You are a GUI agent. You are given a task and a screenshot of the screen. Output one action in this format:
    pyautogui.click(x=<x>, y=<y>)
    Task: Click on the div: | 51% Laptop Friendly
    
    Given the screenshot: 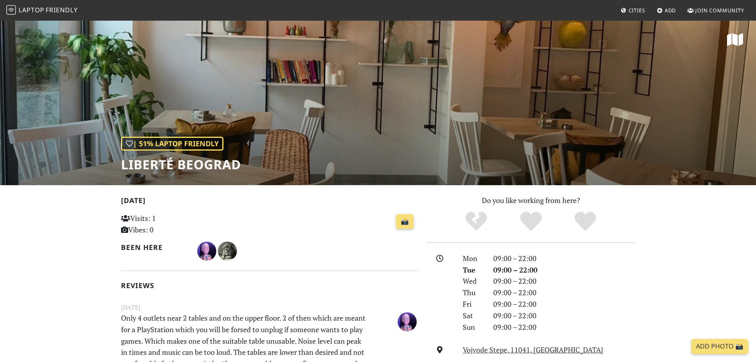 What is the action you would take?
    pyautogui.click(x=172, y=143)
    